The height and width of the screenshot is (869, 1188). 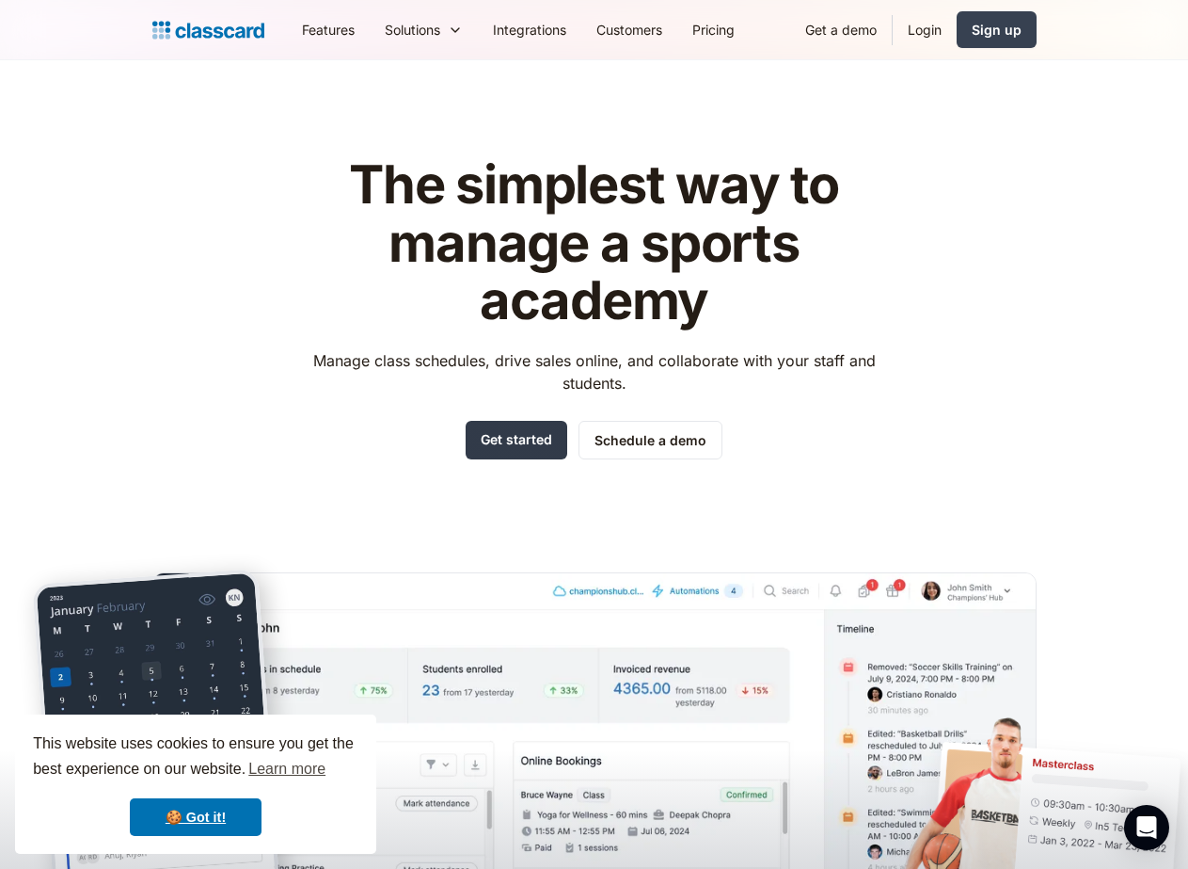 I want to click on div: cookieconsent, so click(x=196, y=784).